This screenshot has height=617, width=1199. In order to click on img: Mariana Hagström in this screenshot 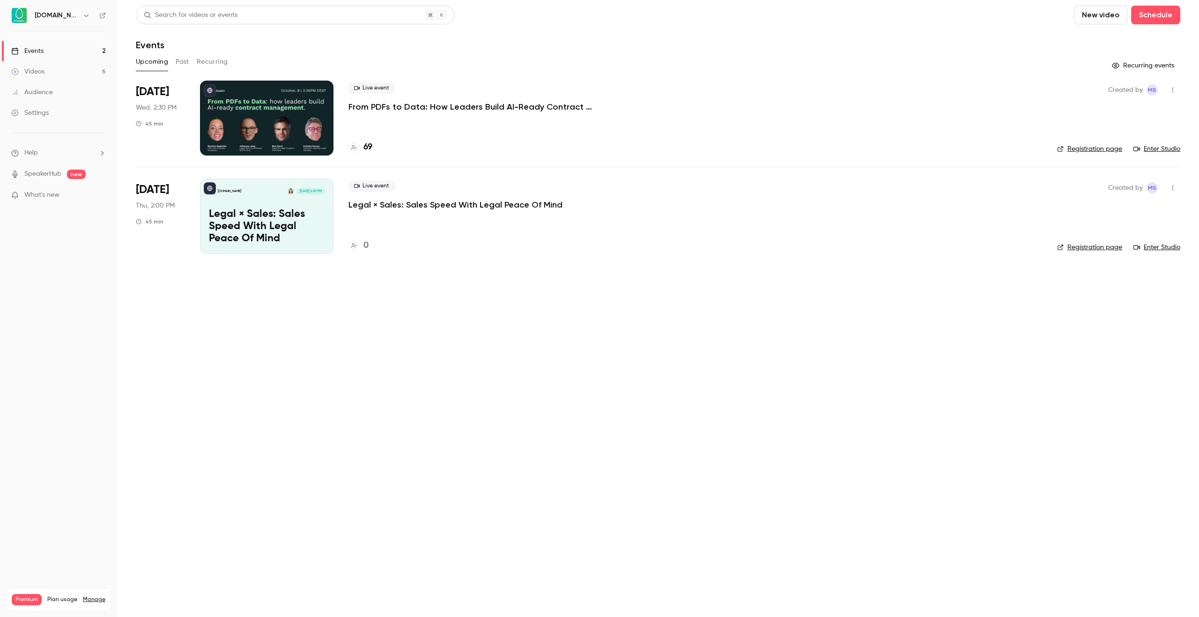, I will do `click(291, 191)`.